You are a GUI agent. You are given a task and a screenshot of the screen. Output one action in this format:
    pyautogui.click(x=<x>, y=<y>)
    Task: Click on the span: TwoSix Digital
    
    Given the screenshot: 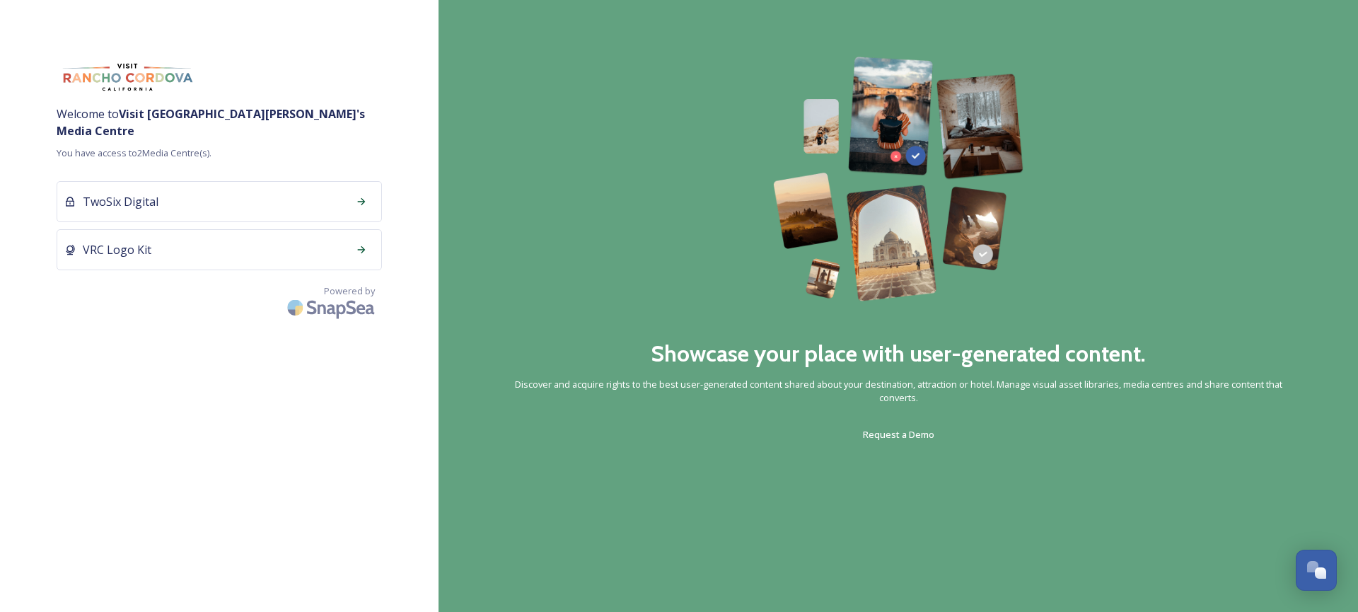 What is the action you would take?
    pyautogui.click(x=120, y=202)
    